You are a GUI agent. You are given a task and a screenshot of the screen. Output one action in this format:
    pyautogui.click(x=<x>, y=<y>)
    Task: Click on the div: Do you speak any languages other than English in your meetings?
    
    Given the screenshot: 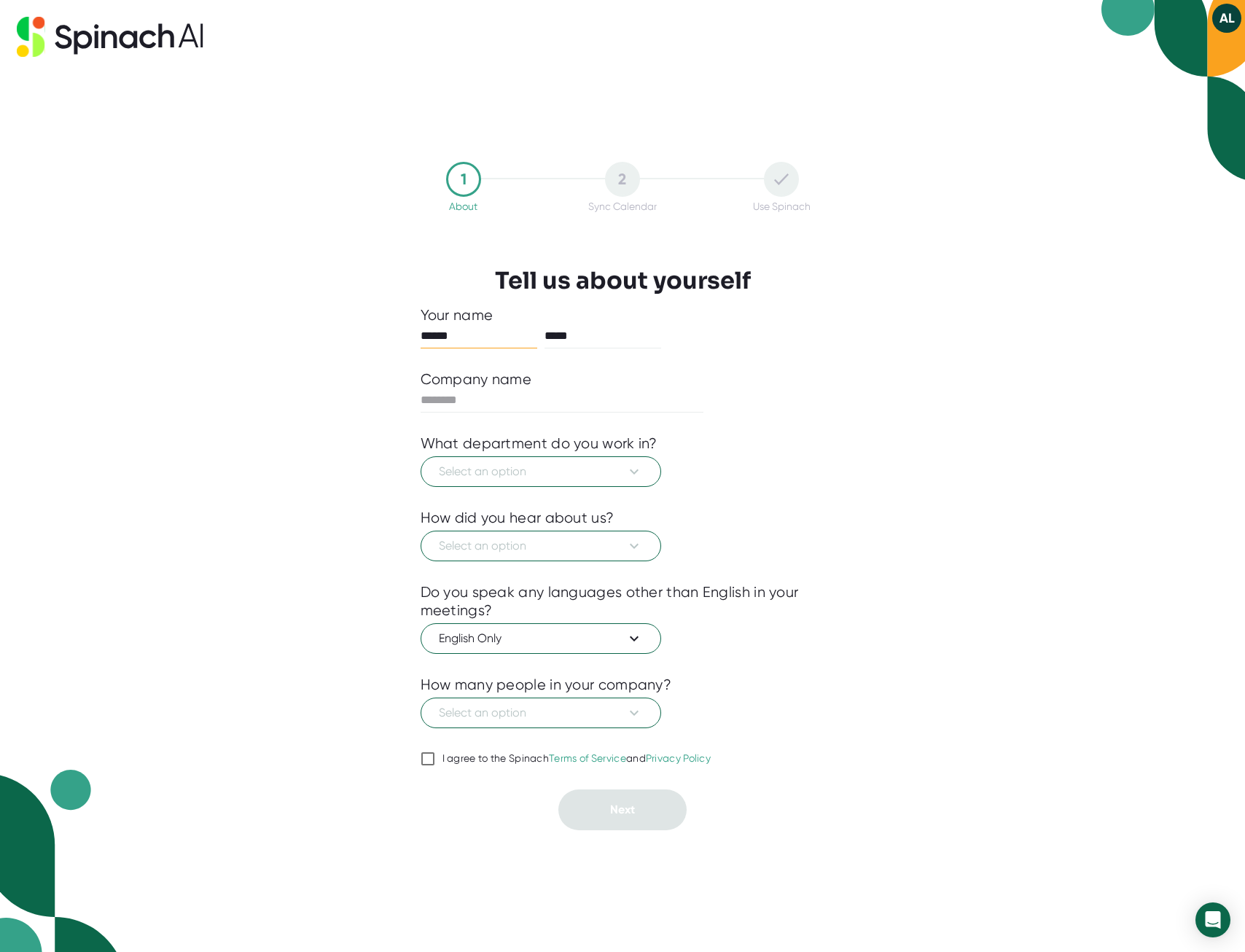 What is the action you would take?
    pyautogui.click(x=622, y=602)
    